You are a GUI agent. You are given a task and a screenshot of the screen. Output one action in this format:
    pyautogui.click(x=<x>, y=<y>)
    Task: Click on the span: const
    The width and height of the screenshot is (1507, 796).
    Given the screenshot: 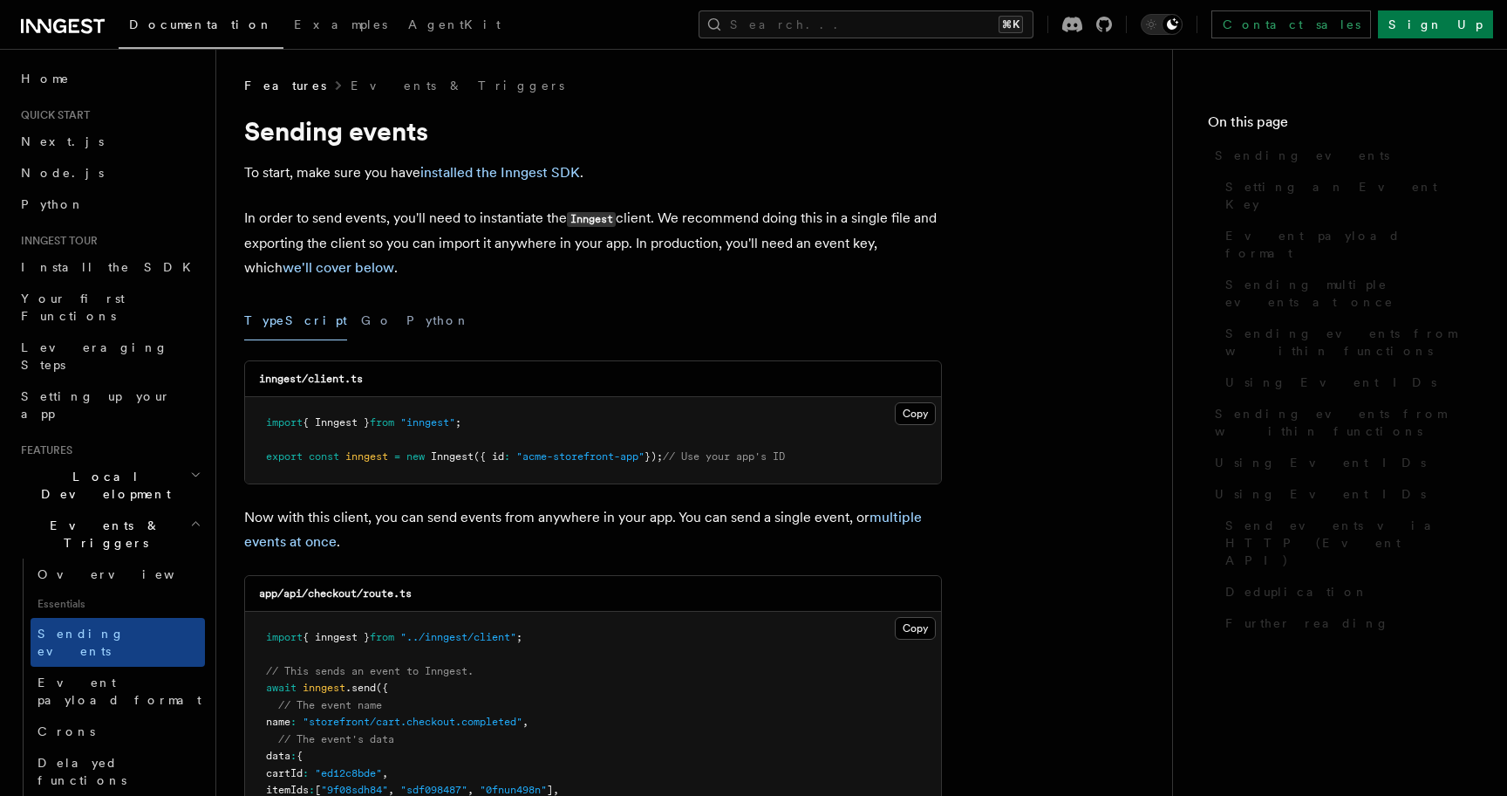 What is the action you would take?
    pyautogui.click(x=324, y=456)
    